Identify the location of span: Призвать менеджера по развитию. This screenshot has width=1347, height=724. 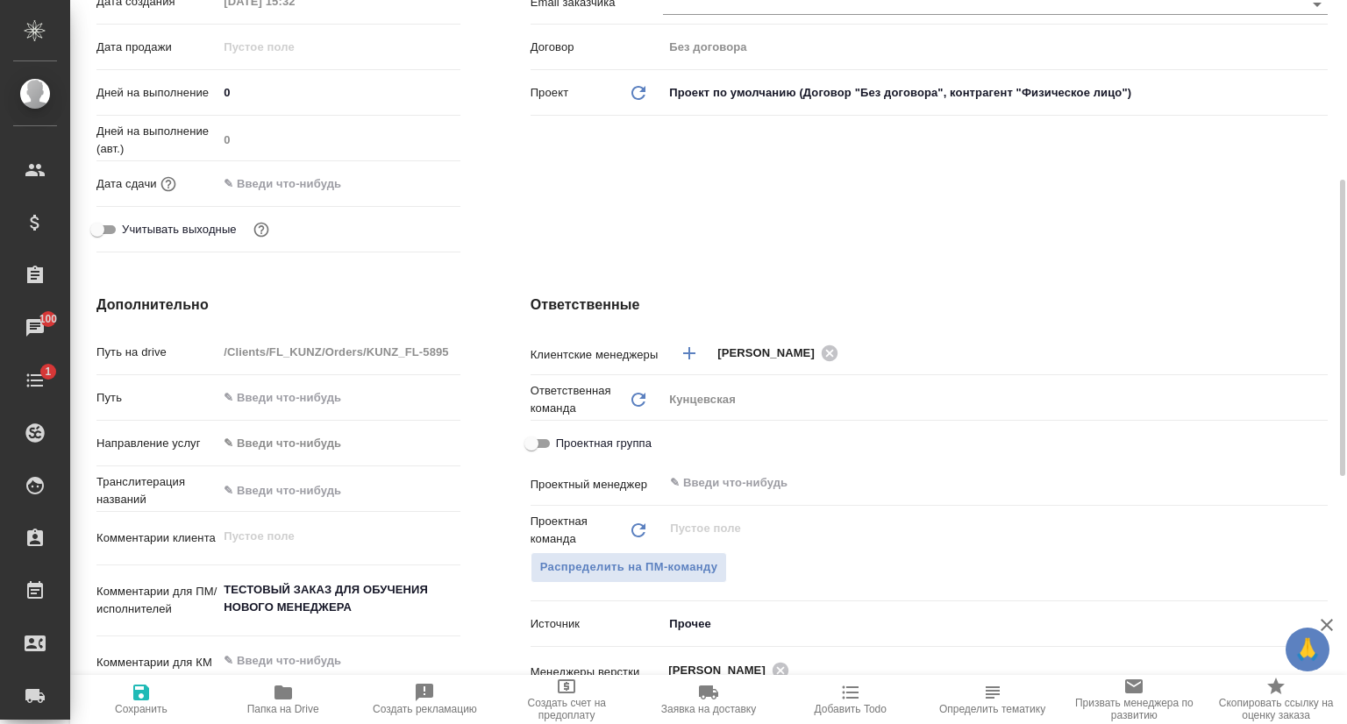
(1133, 709).